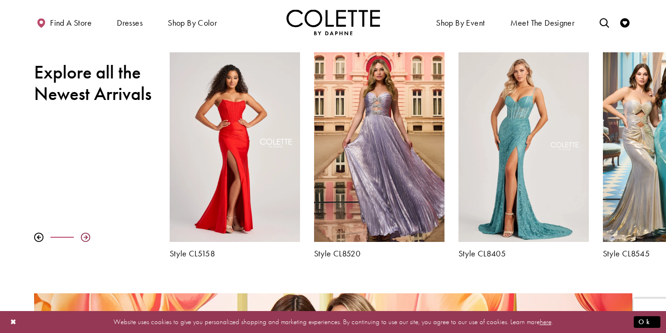 The image size is (666, 333). Describe the element at coordinates (235, 147) in the screenshot. I see `a: Visit Colette by Daphne Style No. CL5158 Page` at that location.